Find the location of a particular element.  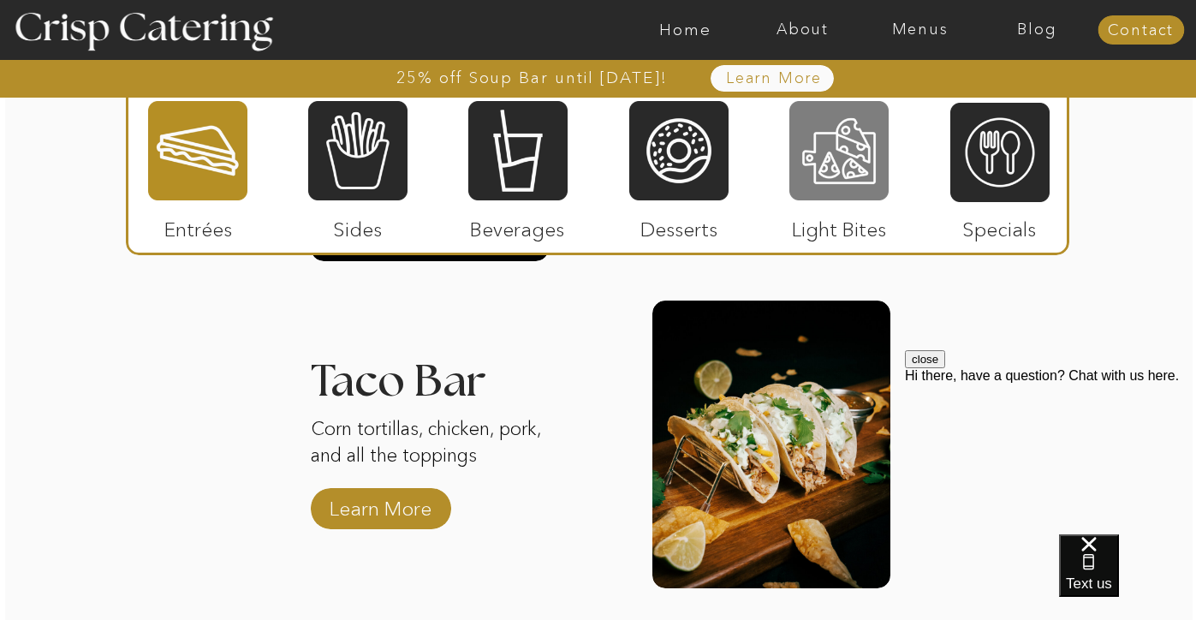

p: Entrées is located at coordinates (198, 225).